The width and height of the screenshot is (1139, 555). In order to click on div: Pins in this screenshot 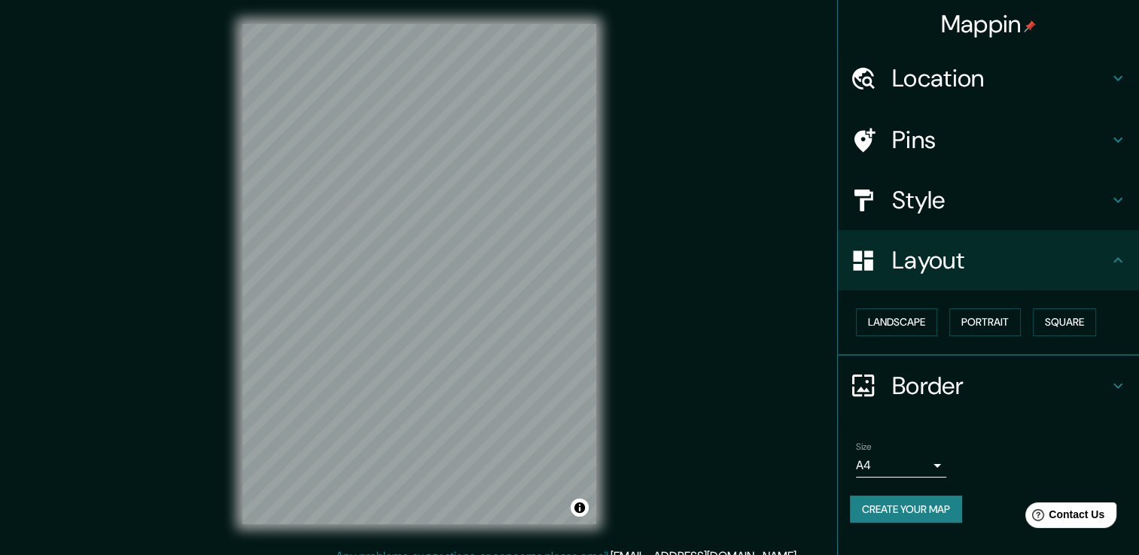, I will do `click(988, 140)`.